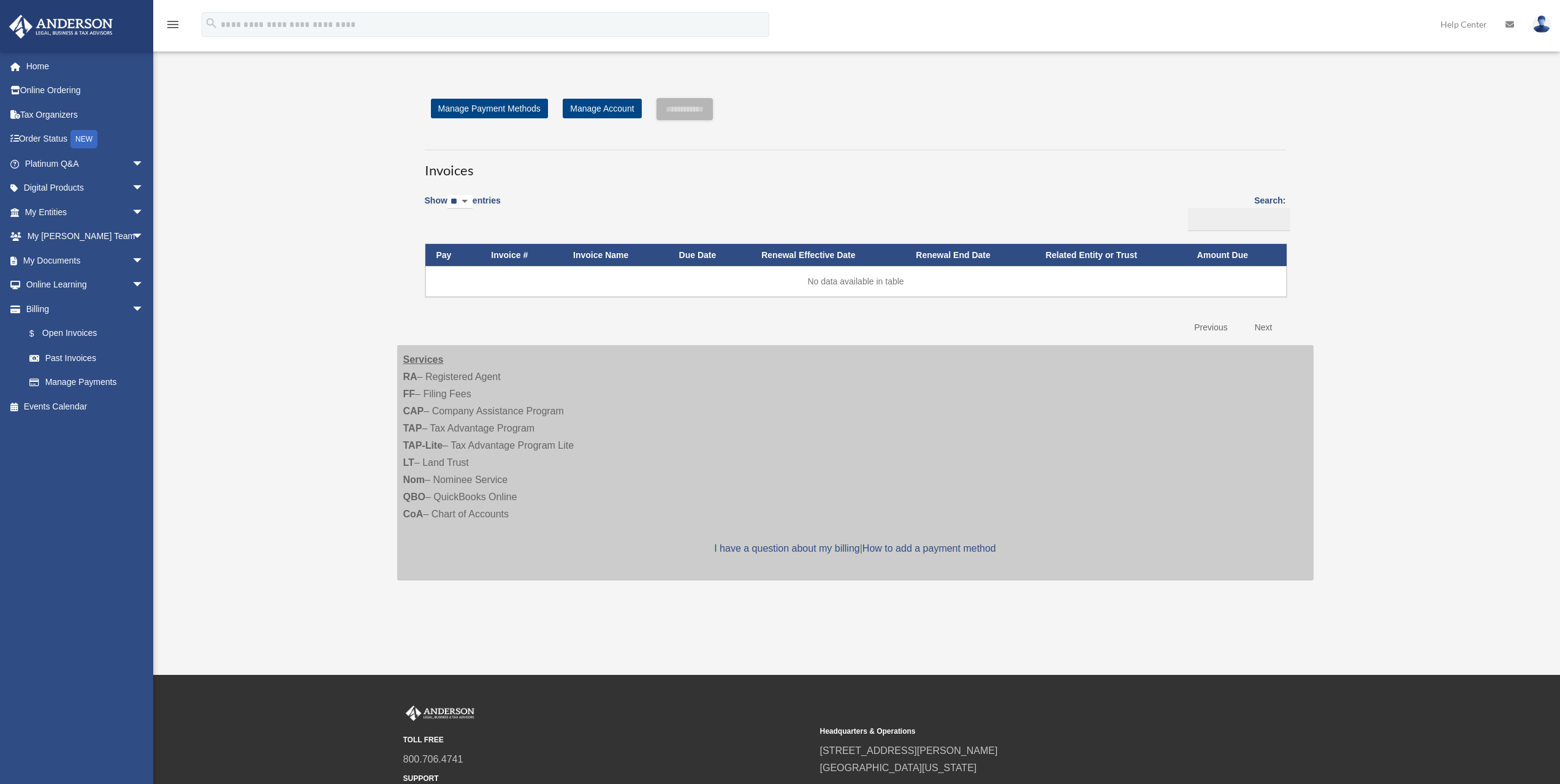 The image size is (1560, 784). I want to click on strong: Services, so click(424, 359).